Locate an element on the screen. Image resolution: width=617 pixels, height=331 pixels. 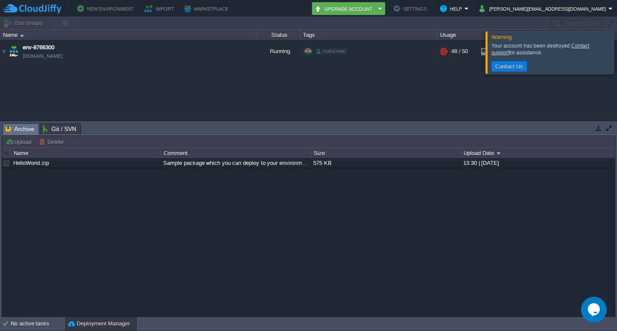
button: Deployment Manager is located at coordinates (99, 324).